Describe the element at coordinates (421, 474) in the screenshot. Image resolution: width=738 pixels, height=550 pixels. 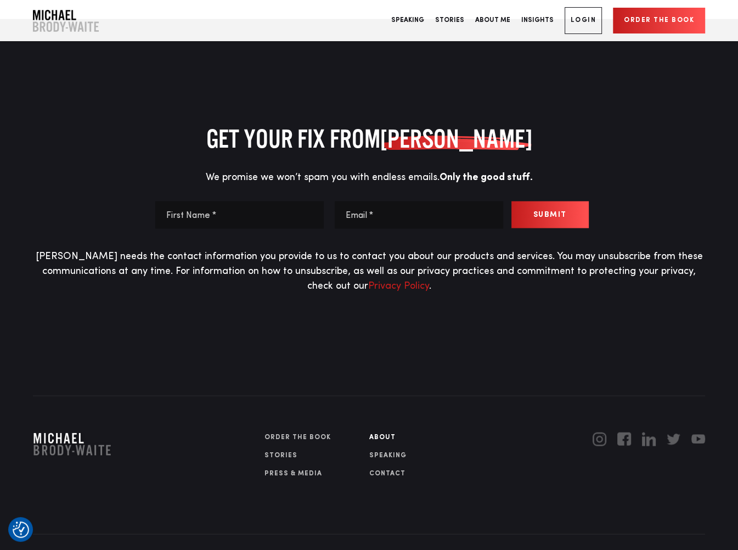
I see `a: Contact` at that location.